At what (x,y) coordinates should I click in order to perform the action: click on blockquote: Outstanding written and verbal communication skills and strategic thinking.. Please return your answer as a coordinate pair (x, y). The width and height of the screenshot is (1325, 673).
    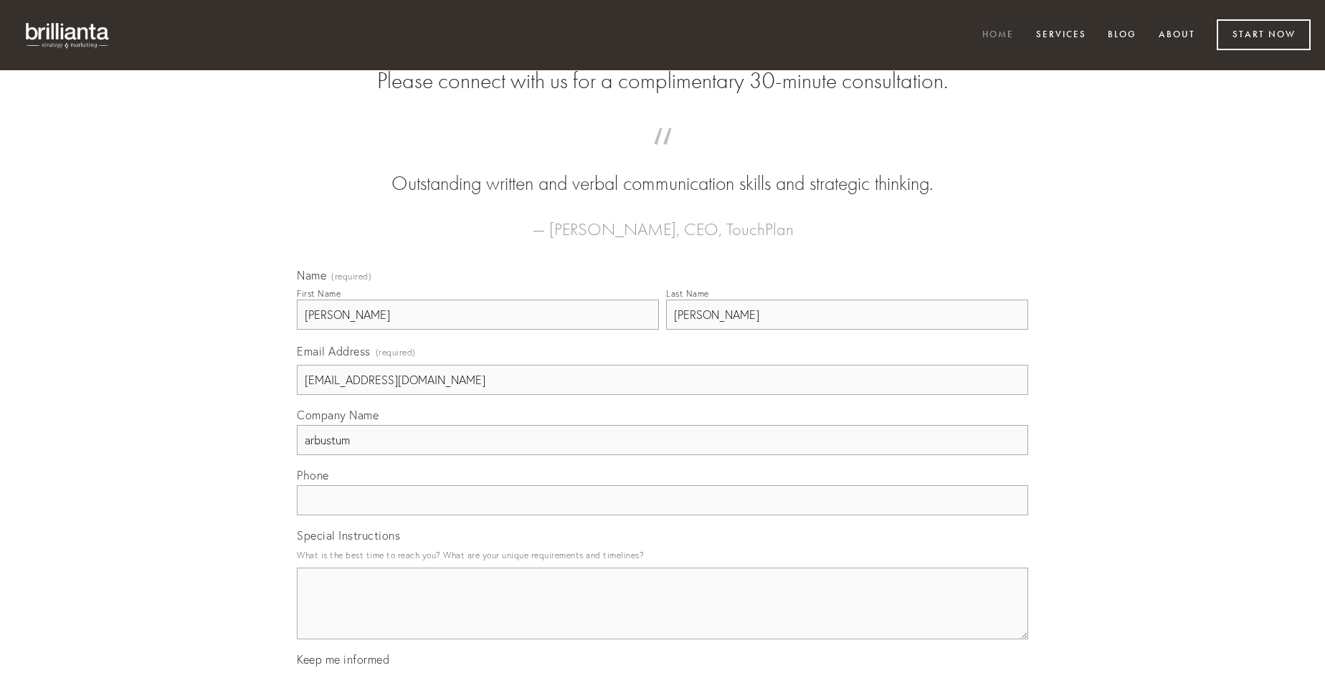
    Looking at the image, I should click on (662, 170).